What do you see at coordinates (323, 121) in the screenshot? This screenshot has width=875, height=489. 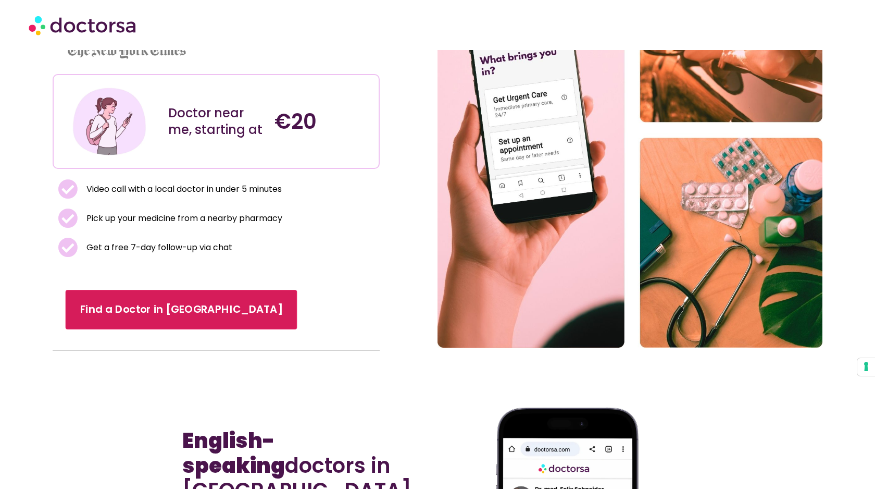 I see `h4: €20` at bounding box center [323, 121].